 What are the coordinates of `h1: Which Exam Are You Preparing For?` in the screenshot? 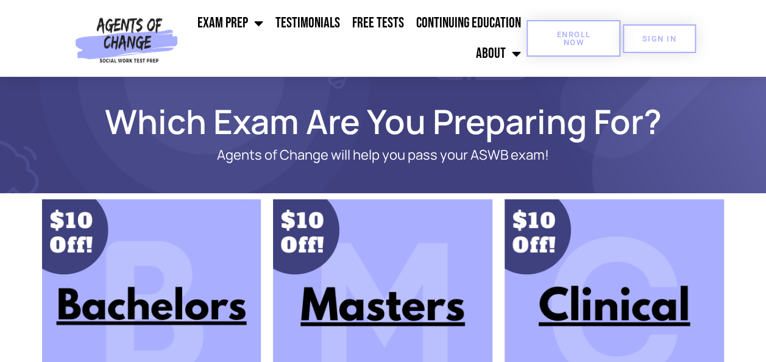 It's located at (383, 121).